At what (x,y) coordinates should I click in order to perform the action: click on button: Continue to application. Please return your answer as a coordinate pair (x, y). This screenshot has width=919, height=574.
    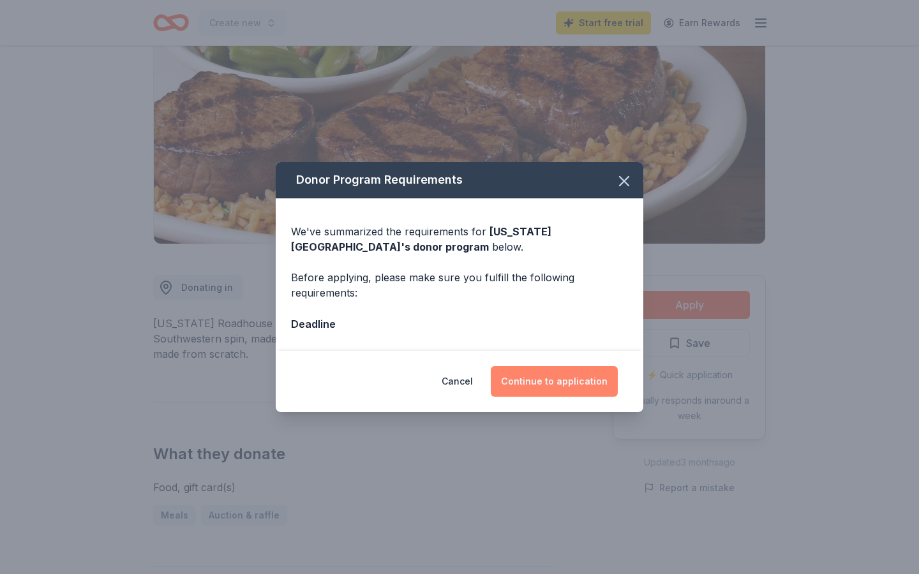
    Looking at the image, I should click on (554, 382).